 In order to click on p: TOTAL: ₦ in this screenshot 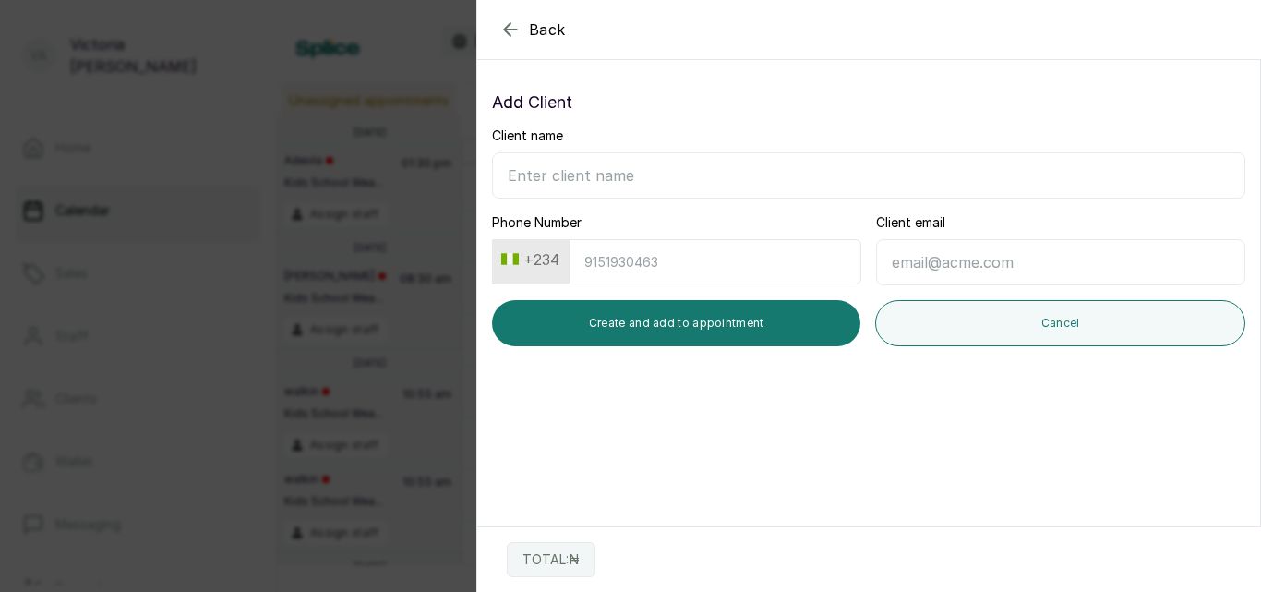, I will do `click(551, 559)`.